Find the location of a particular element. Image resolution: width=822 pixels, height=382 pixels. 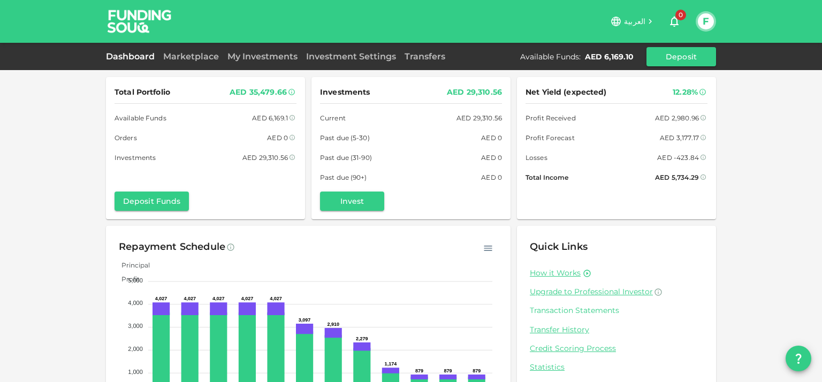

button: Deposit is located at coordinates (681, 57).